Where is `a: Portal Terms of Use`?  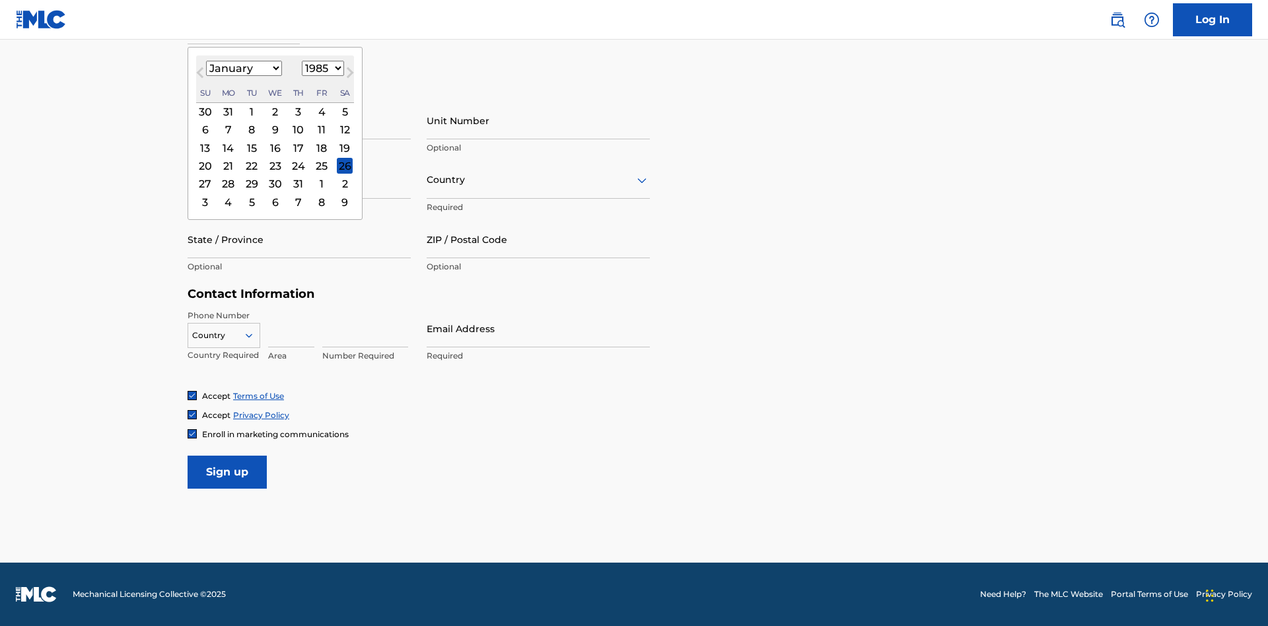 a: Portal Terms of Use is located at coordinates (1149, 594).